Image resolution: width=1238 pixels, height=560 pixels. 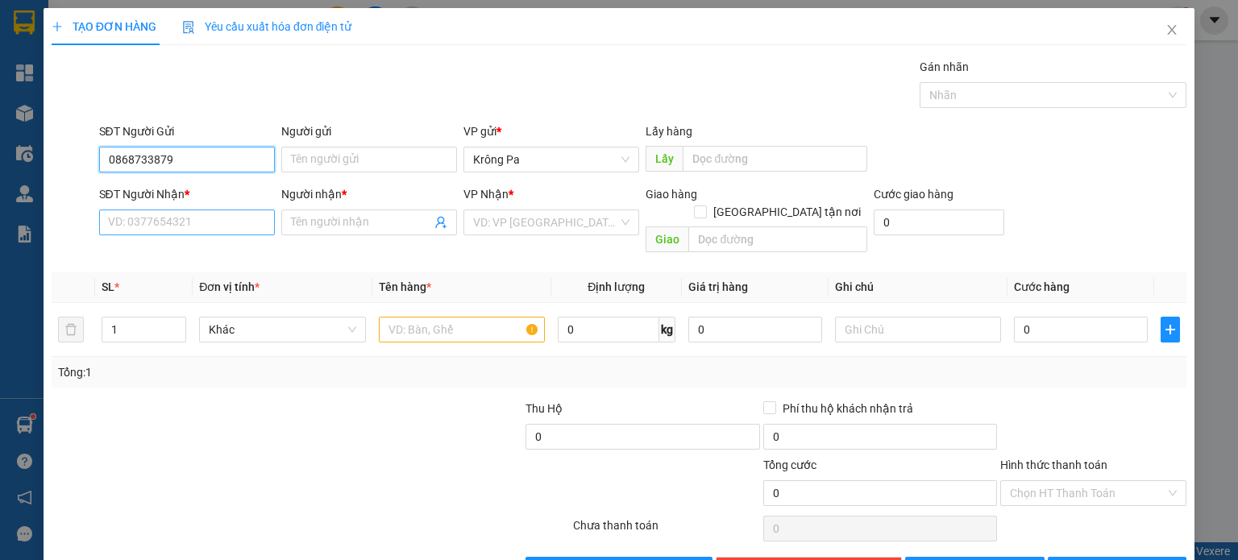 I want to click on button: Close, so click(x=1172, y=31).